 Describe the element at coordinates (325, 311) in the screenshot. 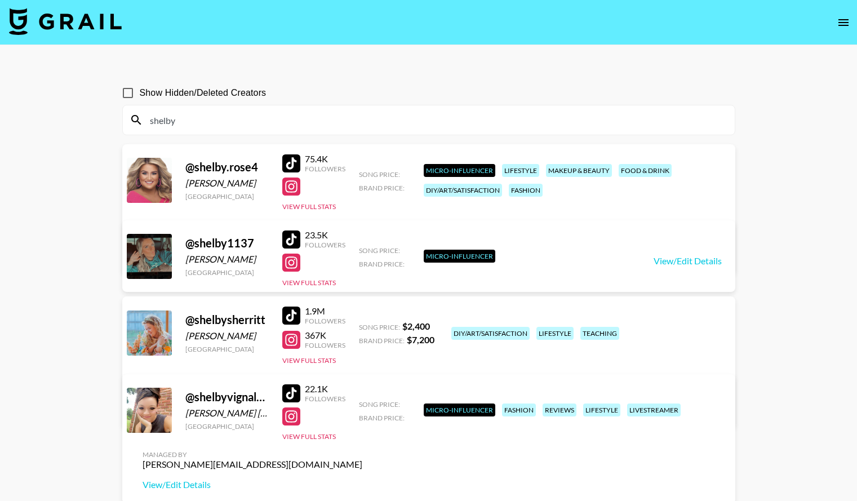

I see `div: 1.9M` at that location.